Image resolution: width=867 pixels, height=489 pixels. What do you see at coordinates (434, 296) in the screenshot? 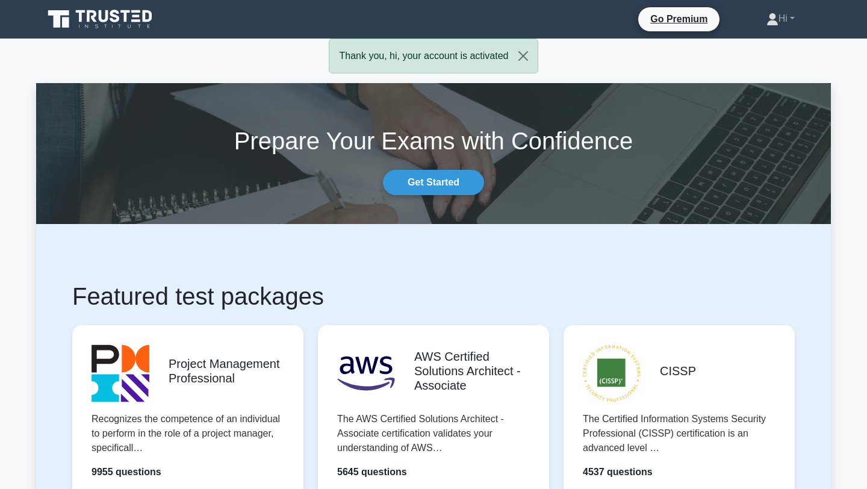
I see `h1: Featured test packages` at bounding box center [434, 296].